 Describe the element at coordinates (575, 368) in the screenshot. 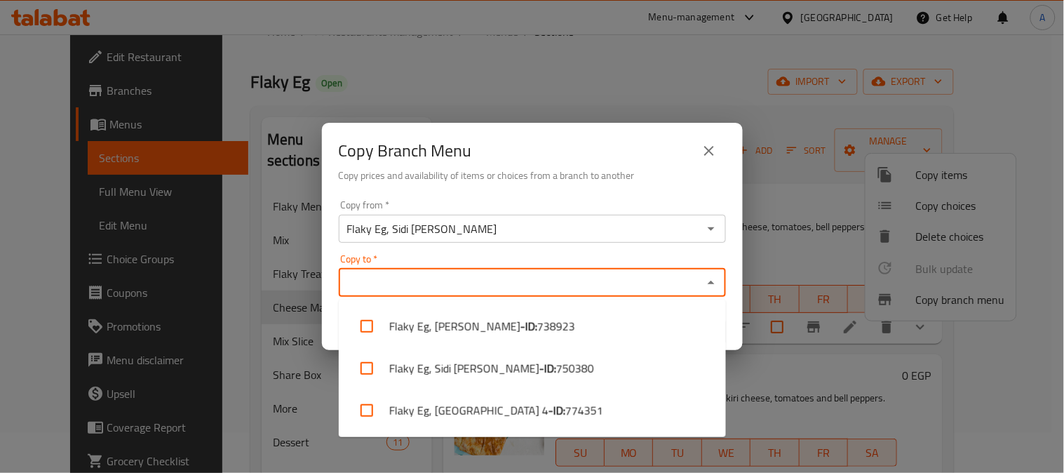

I see `span: 750380` at that location.